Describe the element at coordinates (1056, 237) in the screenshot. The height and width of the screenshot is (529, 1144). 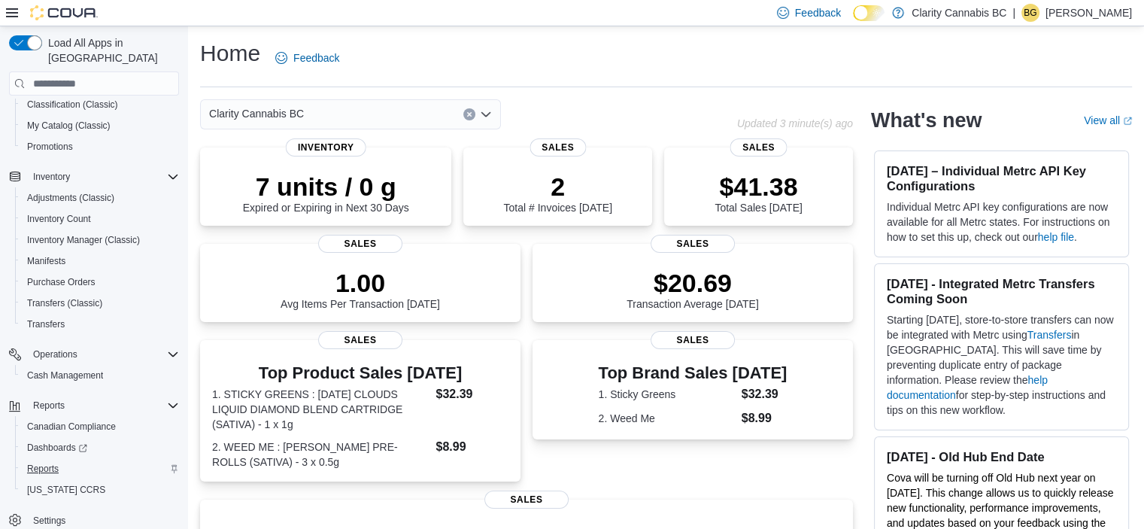
I see `a: help file` at that location.